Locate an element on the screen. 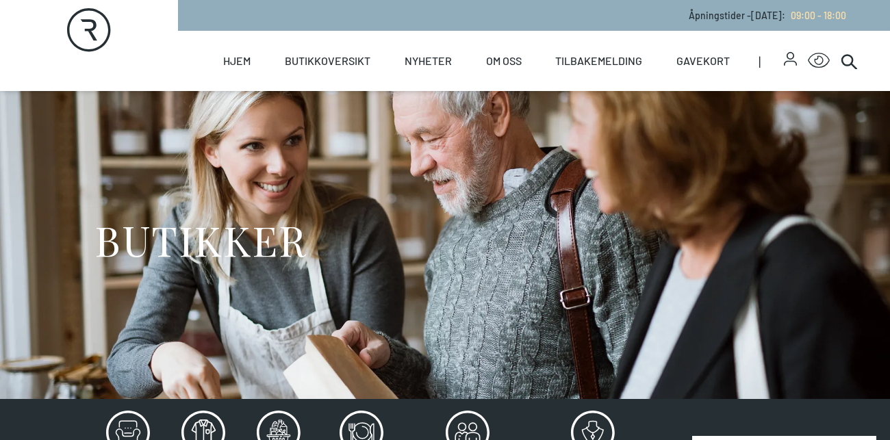 This screenshot has height=440, width=890. span: 09:00 - 18:00 is located at coordinates (818, 15).